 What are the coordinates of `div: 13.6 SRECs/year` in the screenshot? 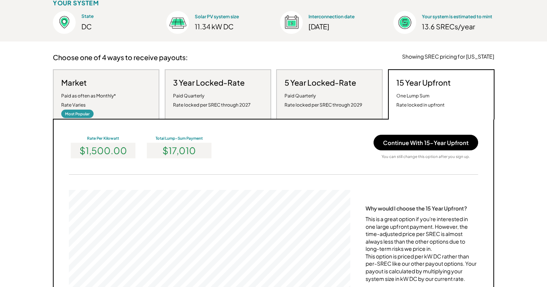 It's located at (458, 26).